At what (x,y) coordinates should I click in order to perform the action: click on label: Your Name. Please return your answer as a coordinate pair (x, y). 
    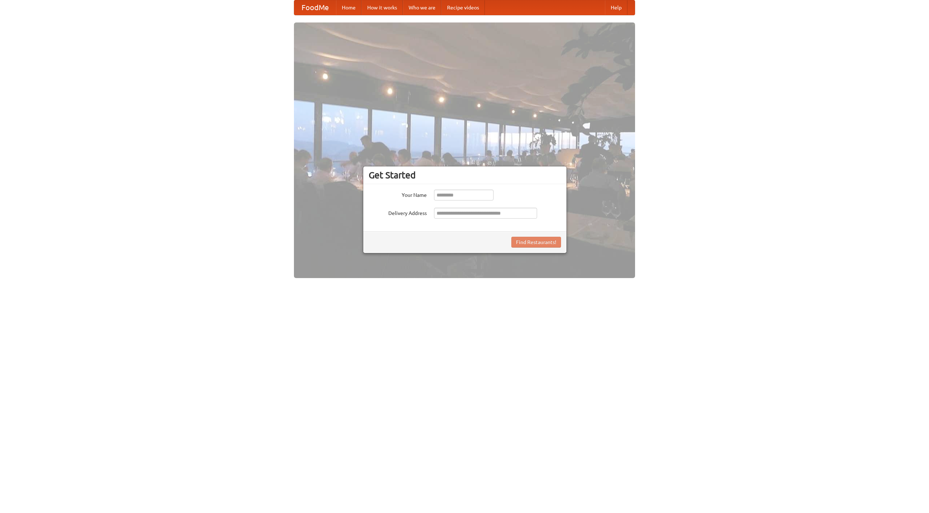
    Looking at the image, I should click on (398, 194).